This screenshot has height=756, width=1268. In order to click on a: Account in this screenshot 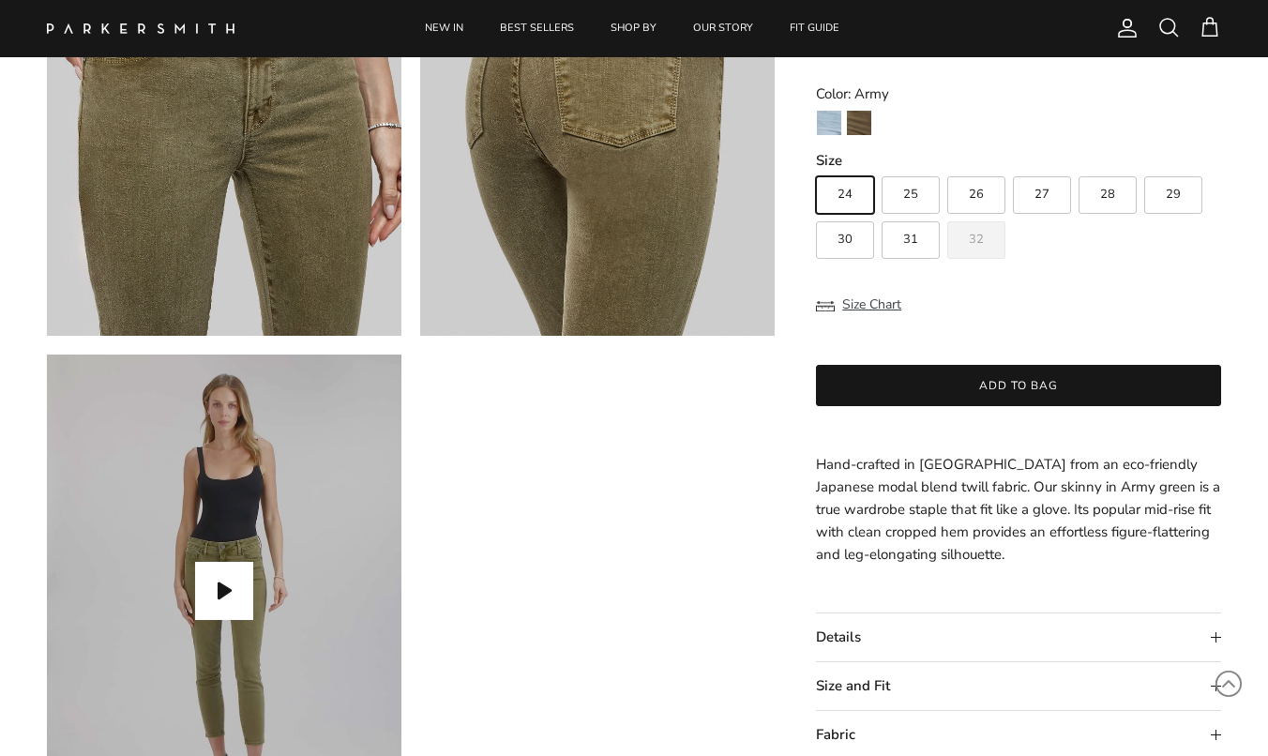, I will do `click(1123, 28)`.